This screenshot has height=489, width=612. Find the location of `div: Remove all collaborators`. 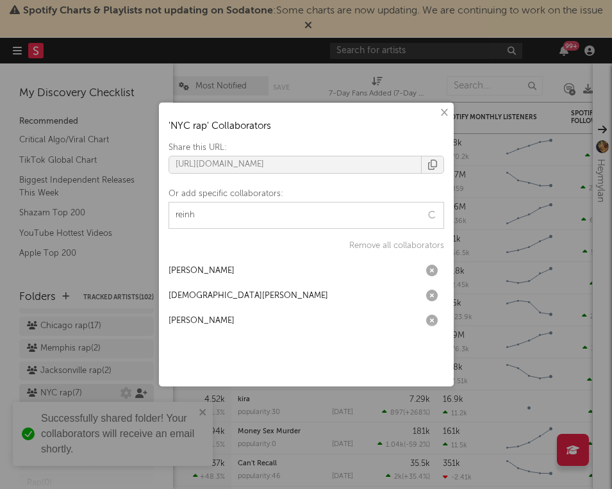

div: Remove all collaborators is located at coordinates (397, 246).